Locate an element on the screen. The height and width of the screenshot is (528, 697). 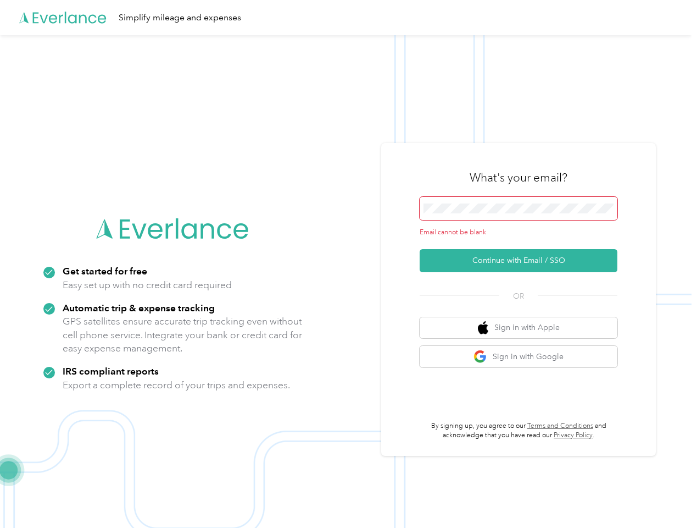
img: apple logo is located at coordinates (484, 328).